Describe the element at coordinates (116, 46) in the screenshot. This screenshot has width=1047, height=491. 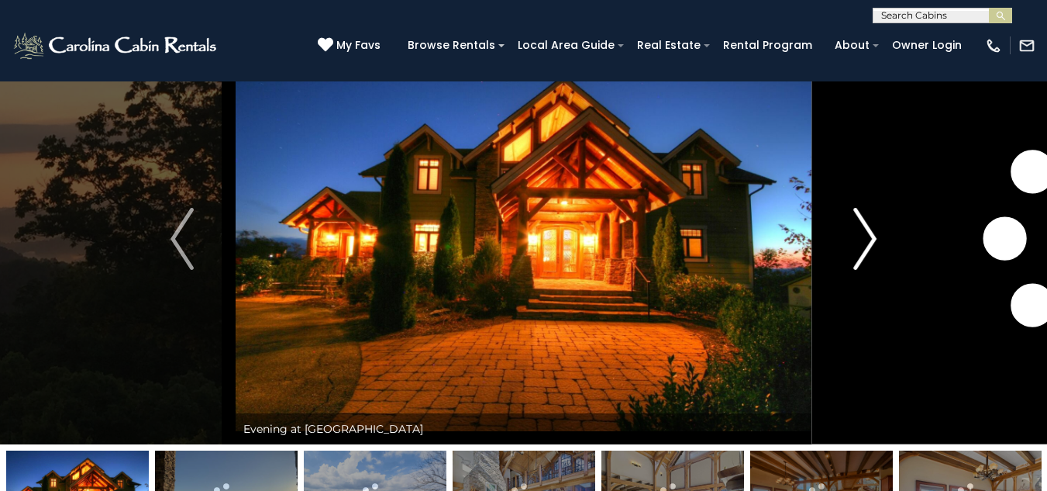
I see `img: White-1-2.png` at that location.